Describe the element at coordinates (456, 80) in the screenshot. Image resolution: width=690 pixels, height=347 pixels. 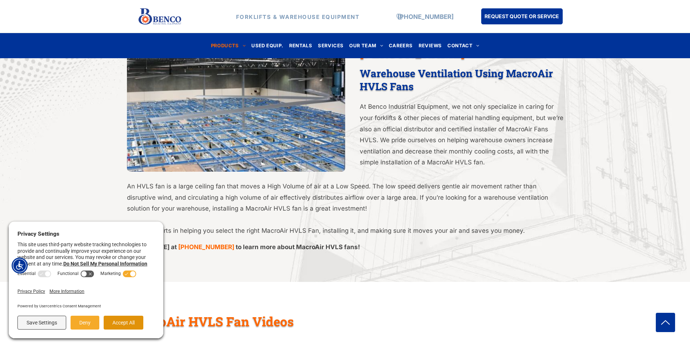
I see `span: Warehouse Ventilation Using MacroAir HVLS Fans` at that location.